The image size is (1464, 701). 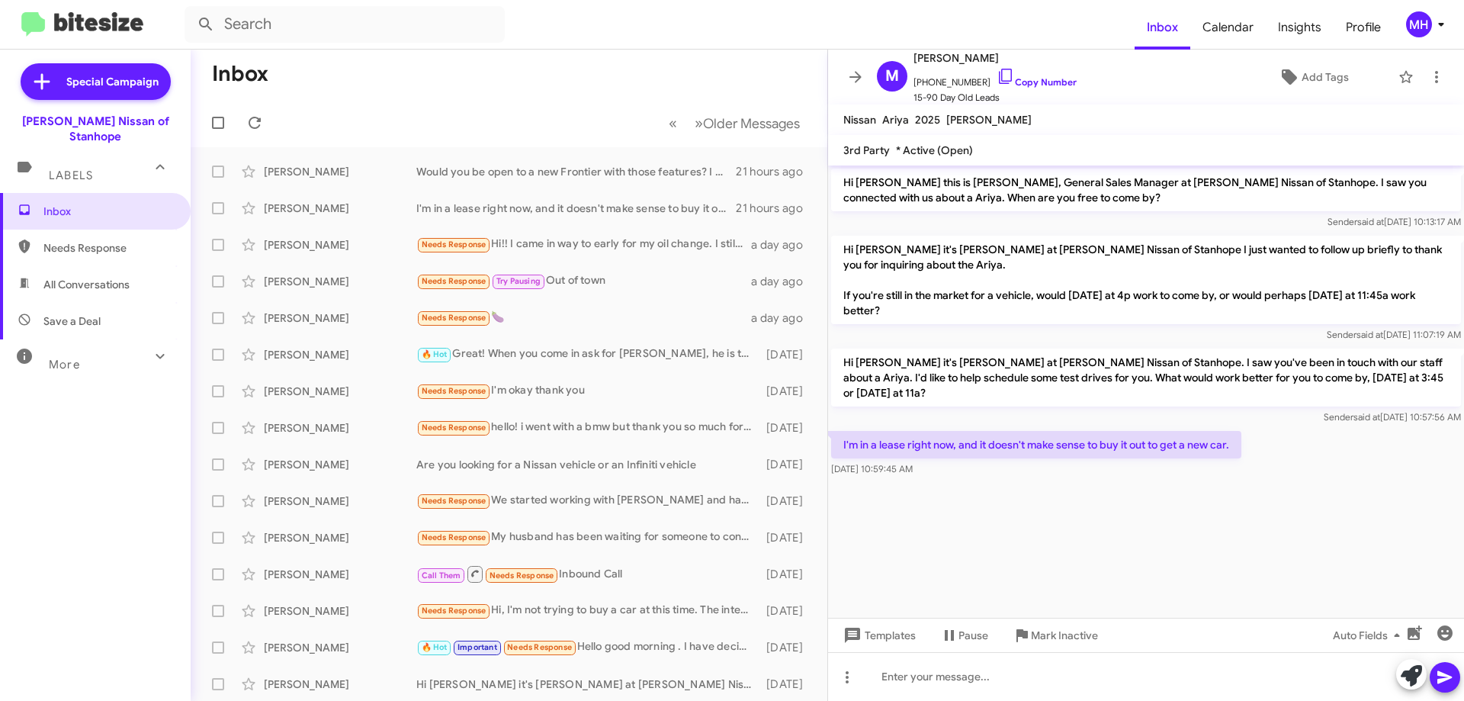 I want to click on button: Next, so click(x=747, y=123).